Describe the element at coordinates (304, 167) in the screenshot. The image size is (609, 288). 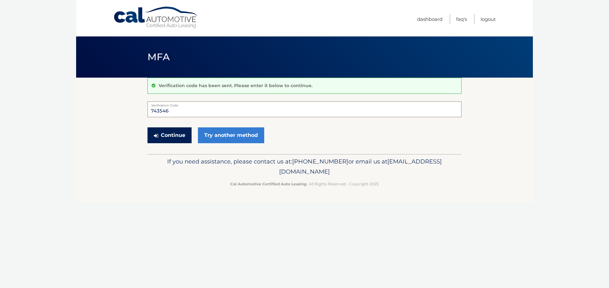
I see `p: If you need assistance, please contact us at: or email us at` at that location.